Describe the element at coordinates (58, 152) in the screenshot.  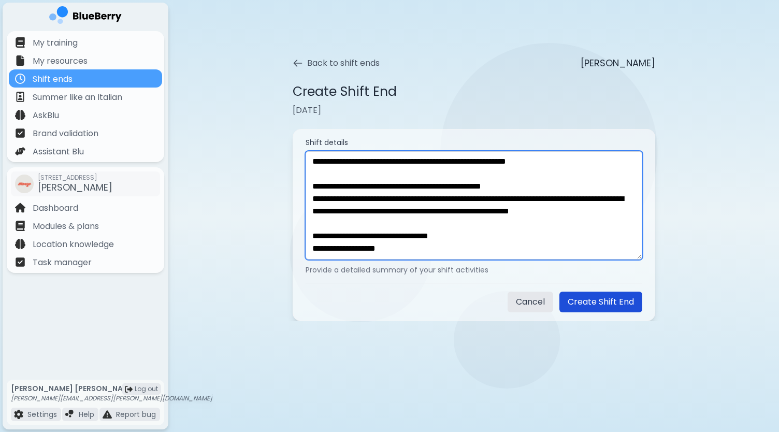
I see `p: Assistant Blu` at that location.